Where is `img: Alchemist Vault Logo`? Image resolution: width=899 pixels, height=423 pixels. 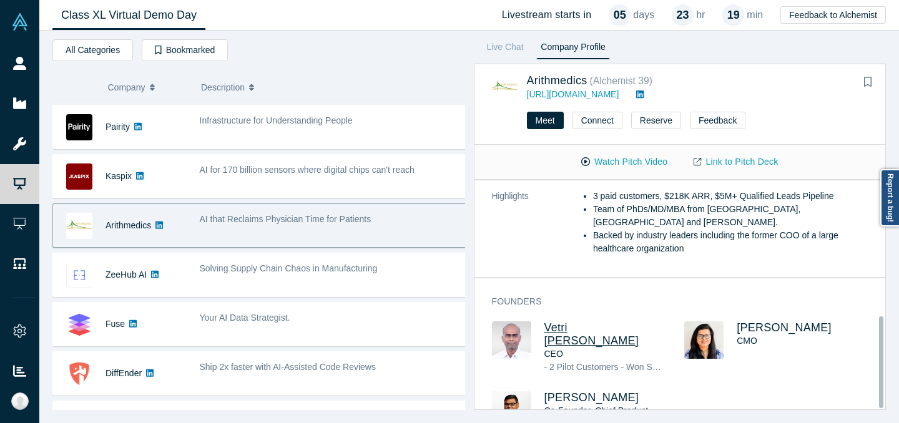 img: Alchemist Vault Logo is located at coordinates (20, 22).